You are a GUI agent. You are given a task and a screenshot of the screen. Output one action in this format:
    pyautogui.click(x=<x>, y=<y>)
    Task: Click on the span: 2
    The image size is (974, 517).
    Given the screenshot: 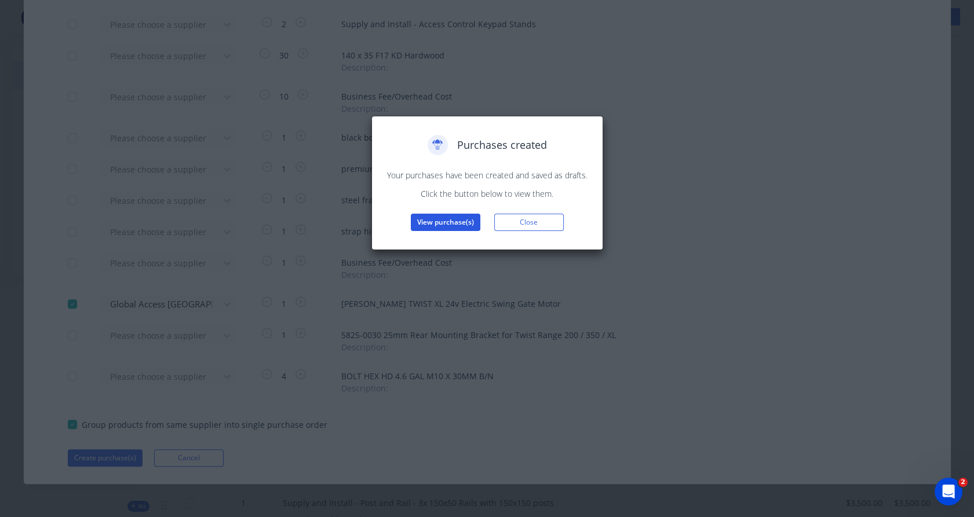 What is the action you would take?
    pyautogui.click(x=963, y=483)
    